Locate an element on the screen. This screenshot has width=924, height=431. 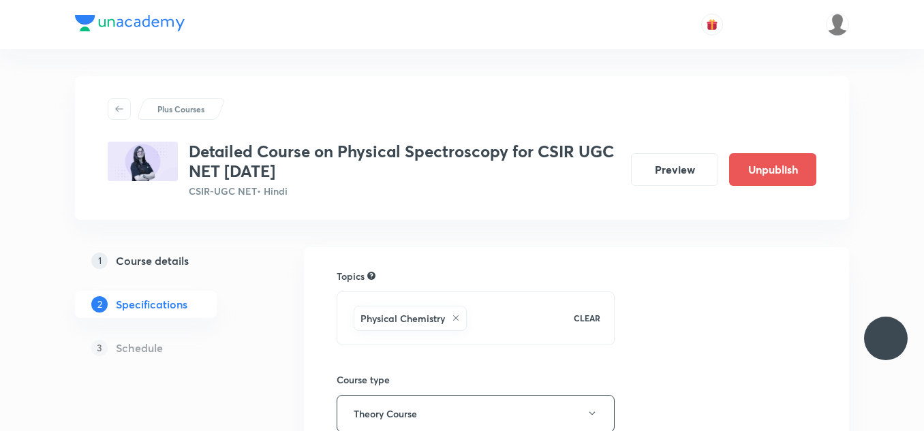
img: roshni is located at coordinates (837, 25).